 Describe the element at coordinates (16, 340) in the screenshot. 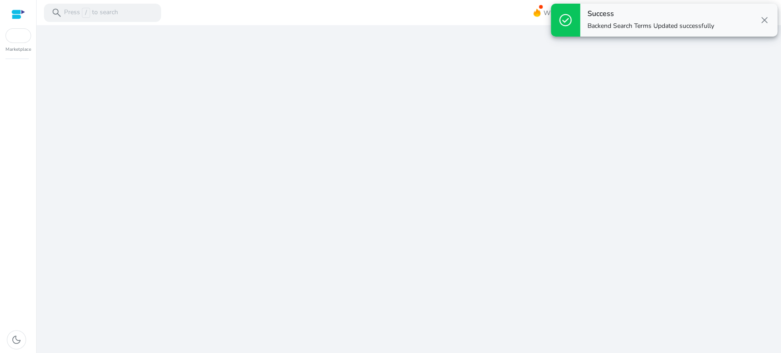

I see `span: dark_mode` at that location.